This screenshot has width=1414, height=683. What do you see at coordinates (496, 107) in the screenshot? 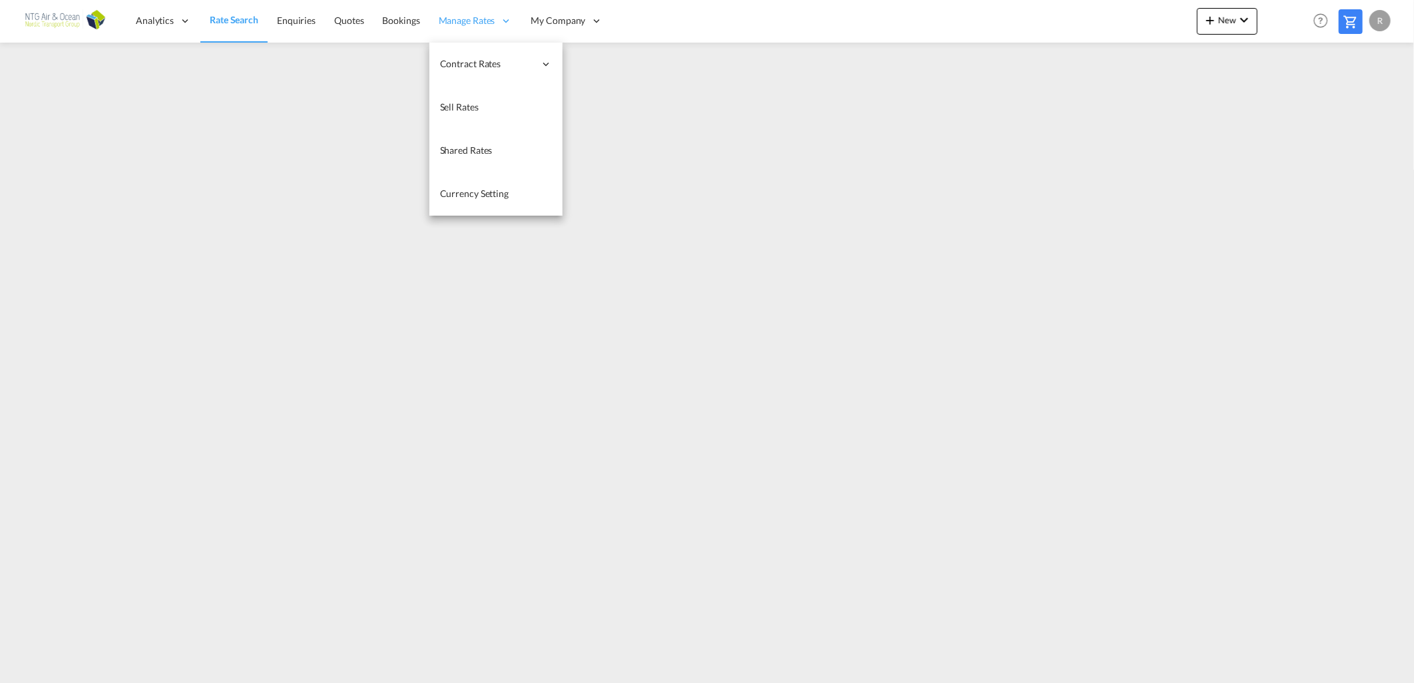
I see `a: Sell Rates` at bounding box center [496, 107].